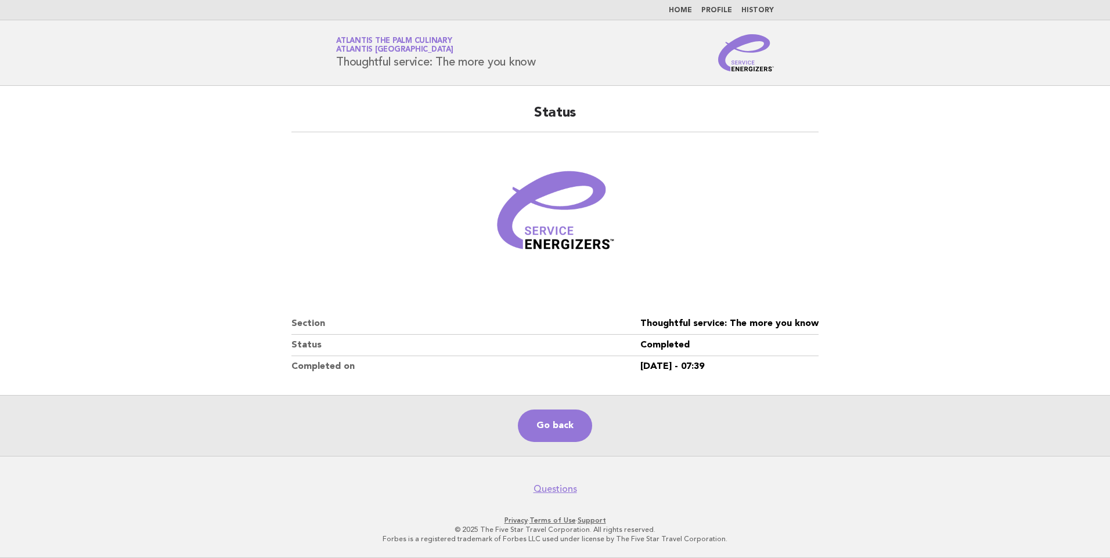 The width and height of the screenshot is (1110, 558). Describe the element at coordinates (553, 521) in the screenshot. I see `a: Terms of Use` at that location.